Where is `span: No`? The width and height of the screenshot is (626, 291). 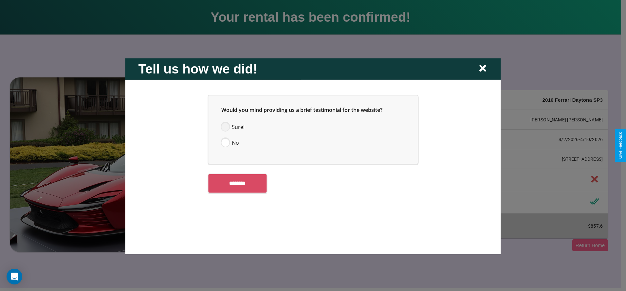
span: No is located at coordinates (235, 142).